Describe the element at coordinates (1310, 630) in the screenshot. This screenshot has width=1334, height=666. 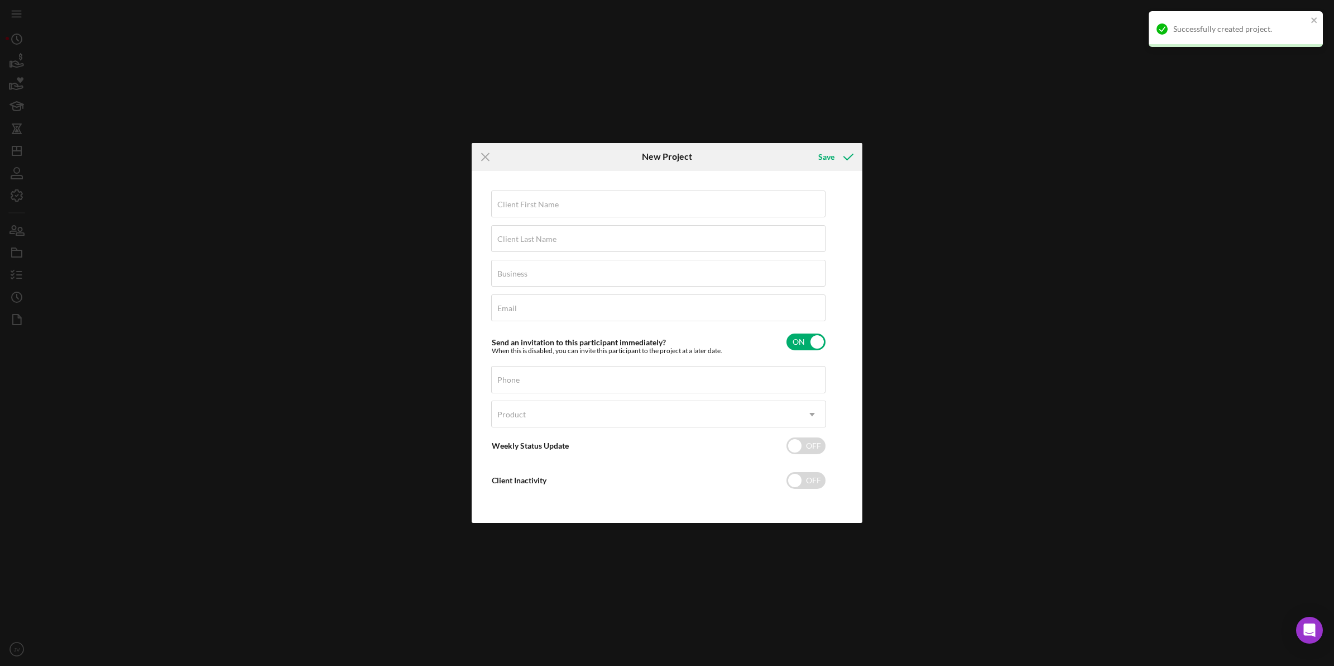
I see `div: Open Intercom Messenger` at that location.